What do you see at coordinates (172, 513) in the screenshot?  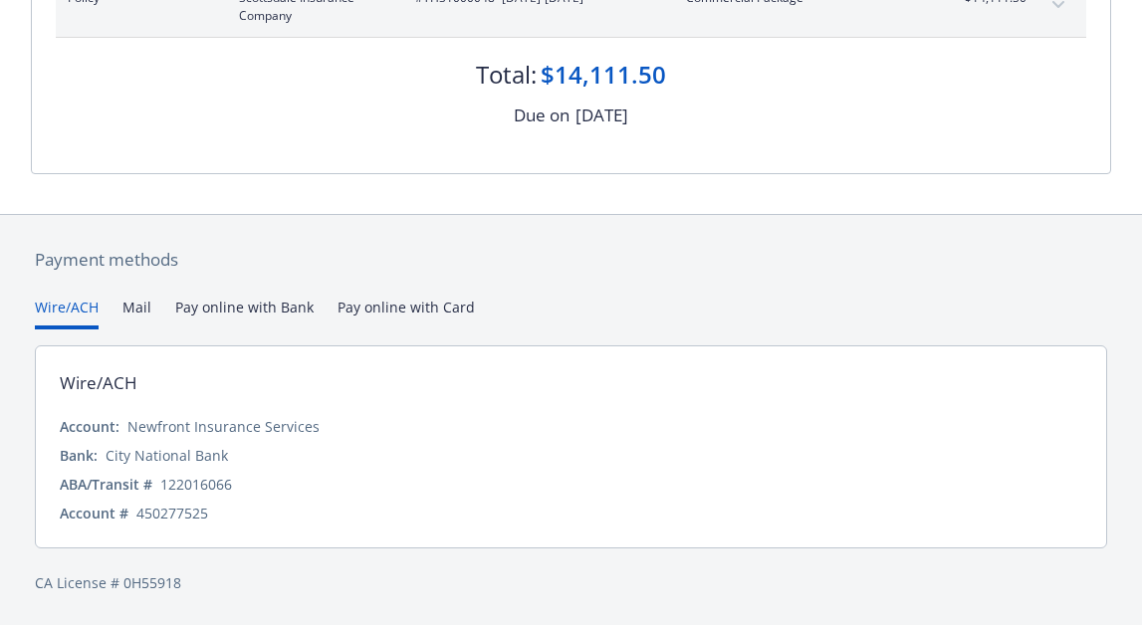 I see `div: 450277525` at bounding box center [172, 513].